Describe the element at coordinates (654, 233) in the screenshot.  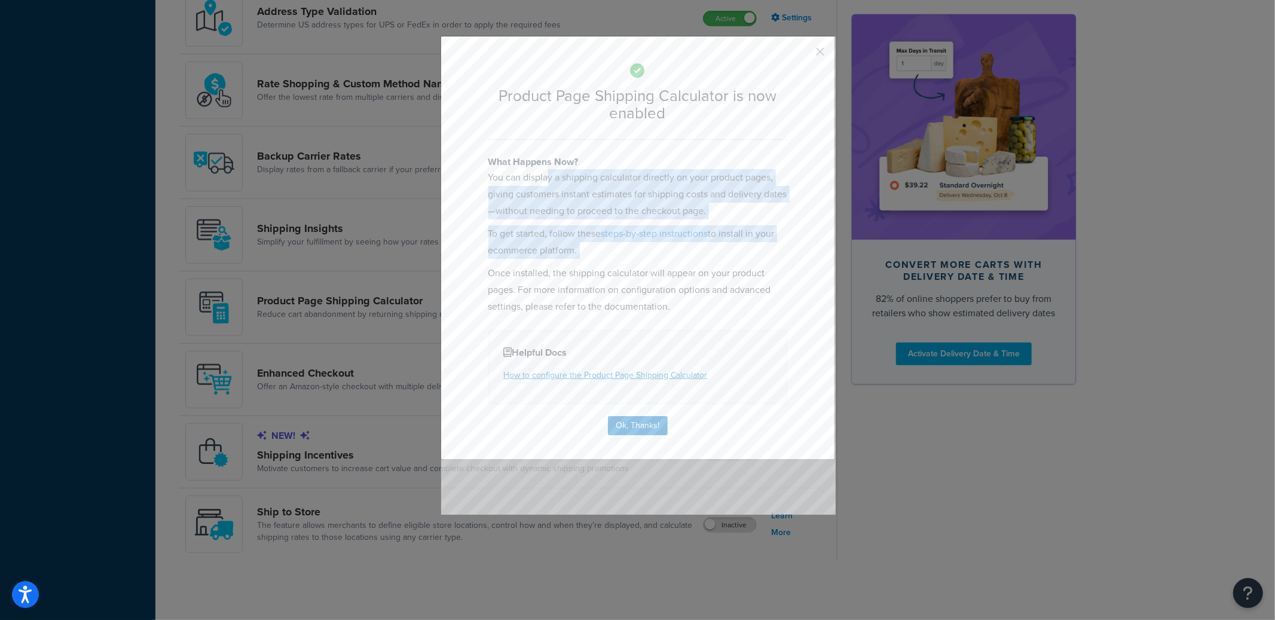
I see `a: steps-by-step instructions` at that location.